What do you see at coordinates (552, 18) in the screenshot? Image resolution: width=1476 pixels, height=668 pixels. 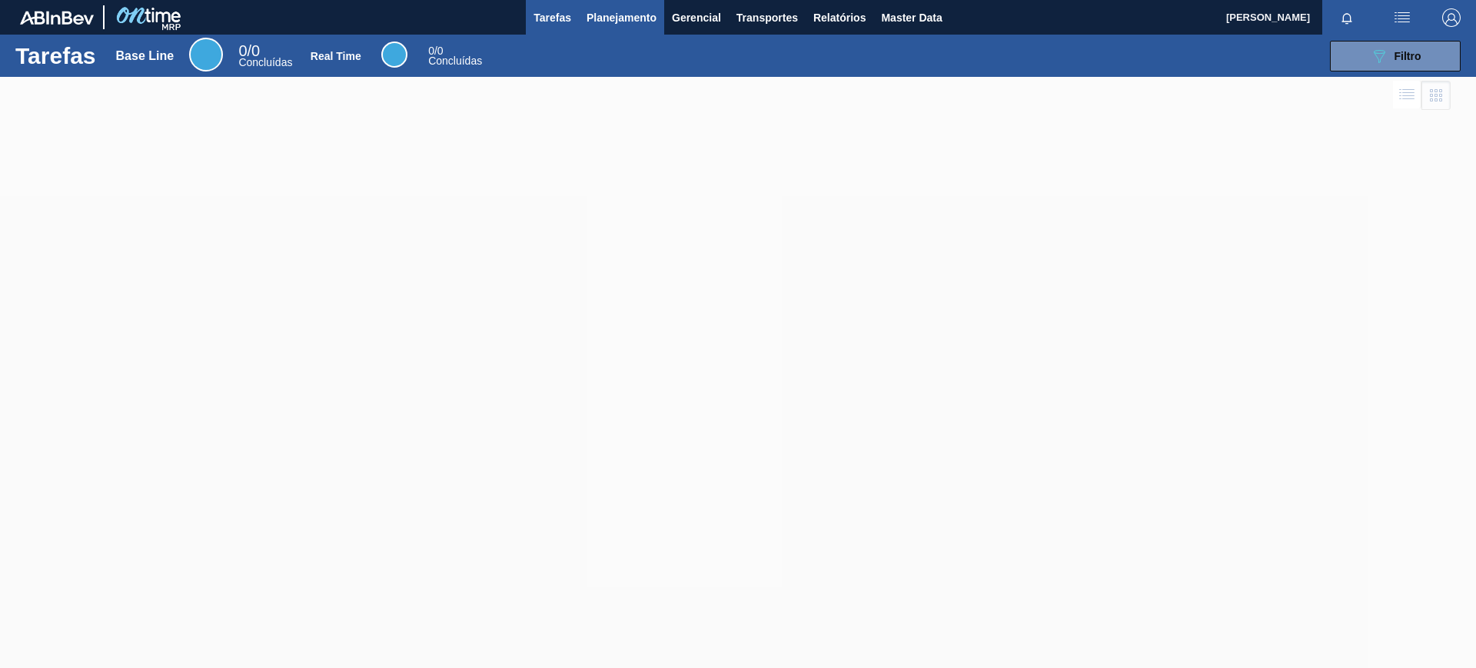 I see `span: Tarefas` at bounding box center [552, 18].